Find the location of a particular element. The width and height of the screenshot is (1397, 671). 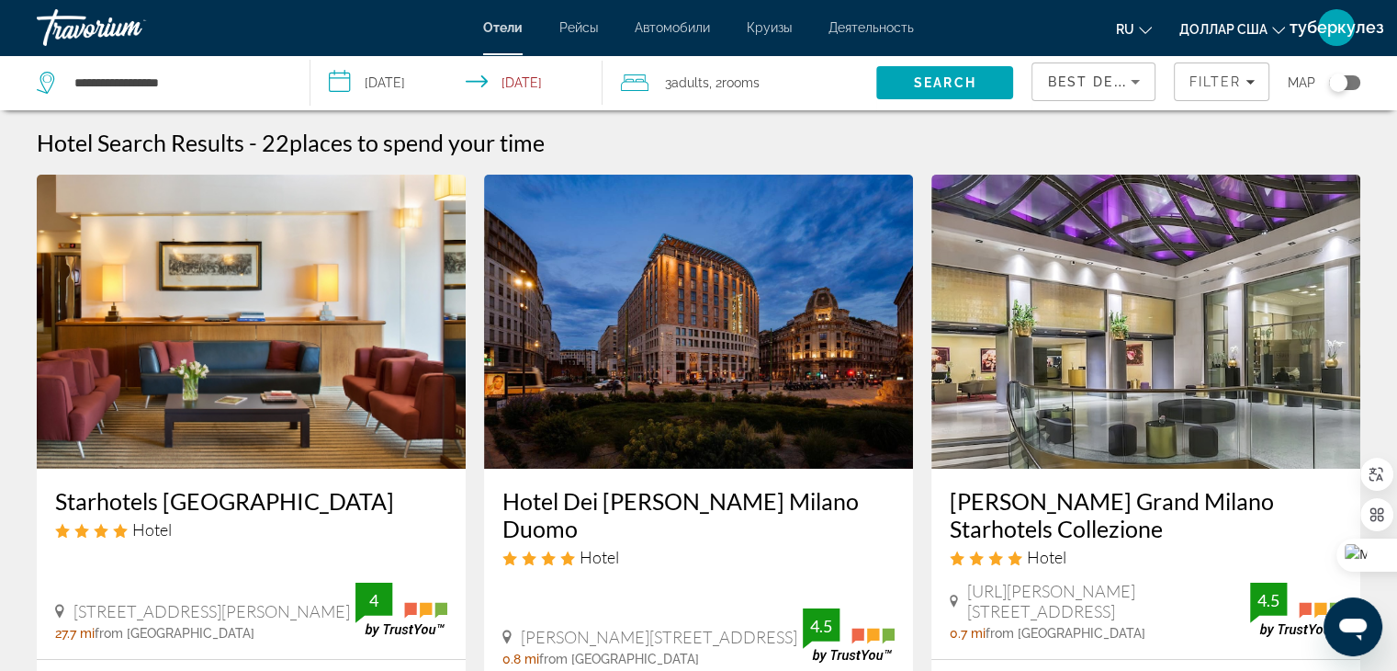

span: Search is located at coordinates (945, 83).